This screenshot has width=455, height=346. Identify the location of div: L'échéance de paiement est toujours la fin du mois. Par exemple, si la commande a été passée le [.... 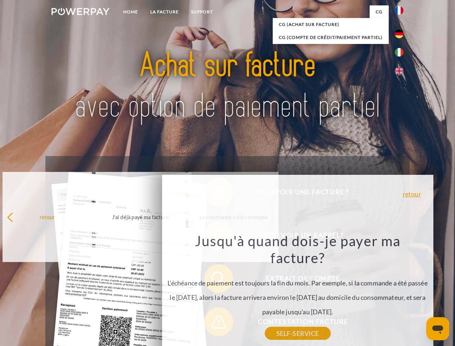
(298, 282).